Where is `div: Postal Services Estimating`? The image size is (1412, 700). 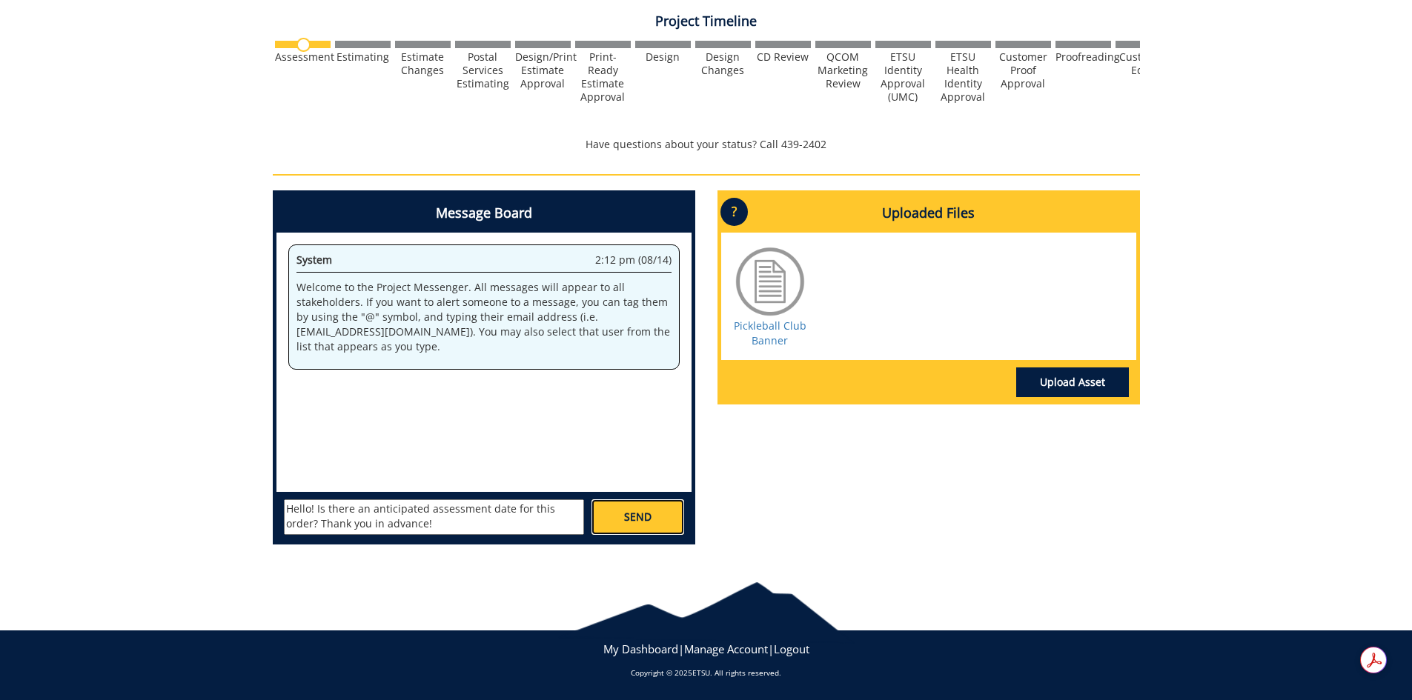
div: Postal Services Estimating is located at coordinates (482, 70).